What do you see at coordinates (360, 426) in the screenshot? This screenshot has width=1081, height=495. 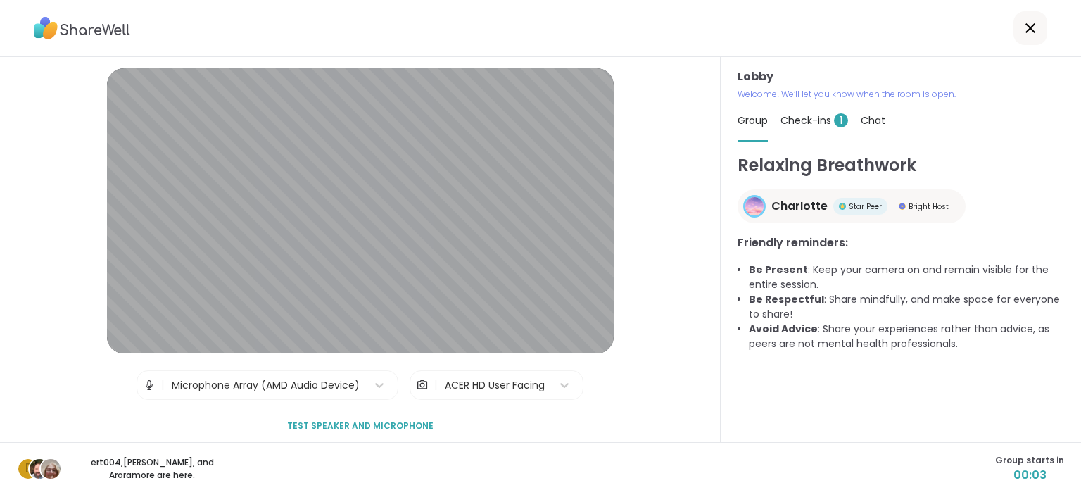 I see `button: Test speaker and microphone` at bounding box center [360, 426].